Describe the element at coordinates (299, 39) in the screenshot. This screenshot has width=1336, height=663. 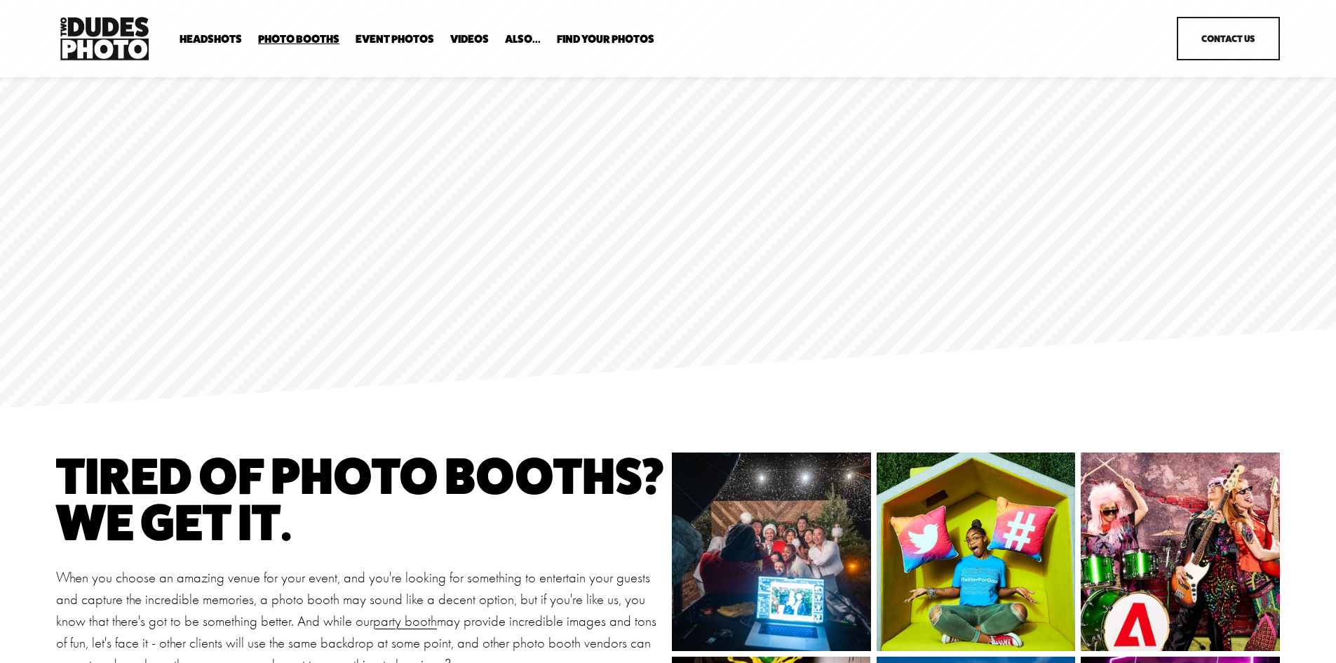
I see `span: Photo Booths` at that location.